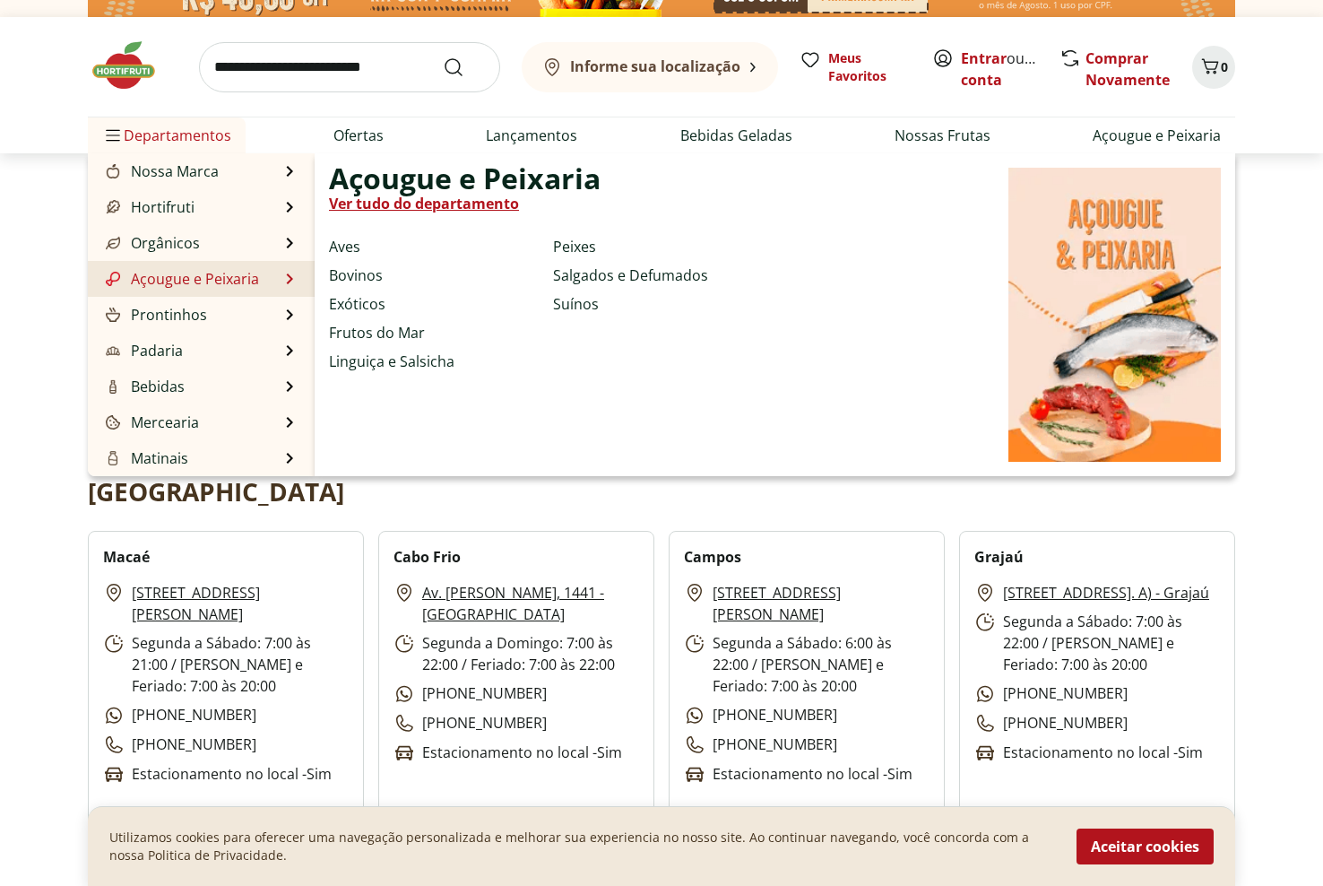 This screenshot has height=886, width=1323. What do you see at coordinates (113, 315) in the screenshot?
I see `img: Prontinhos` at bounding box center [113, 315].